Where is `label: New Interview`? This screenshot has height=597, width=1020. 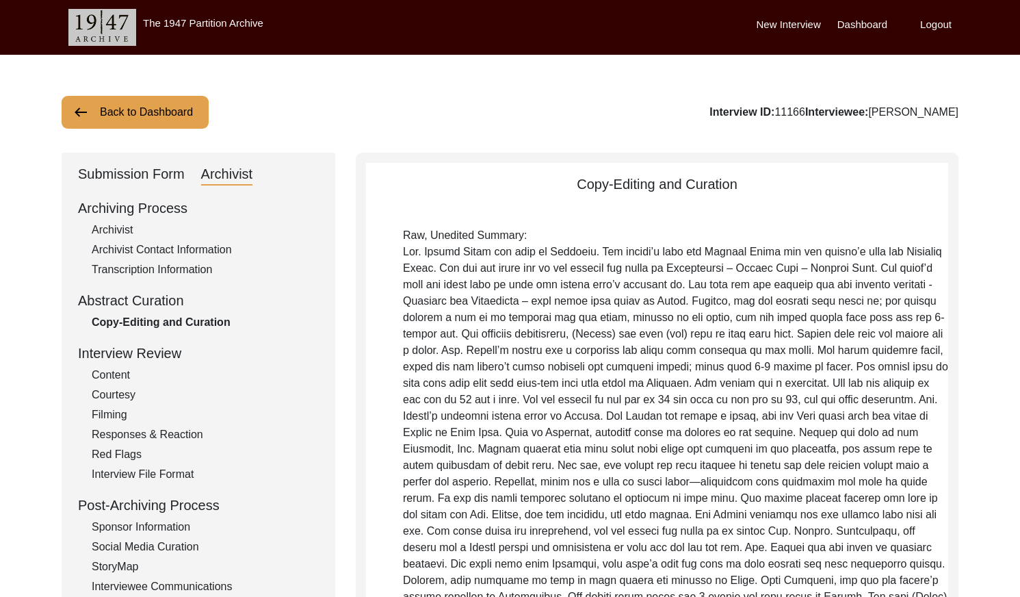 label: New Interview is located at coordinates (789, 25).